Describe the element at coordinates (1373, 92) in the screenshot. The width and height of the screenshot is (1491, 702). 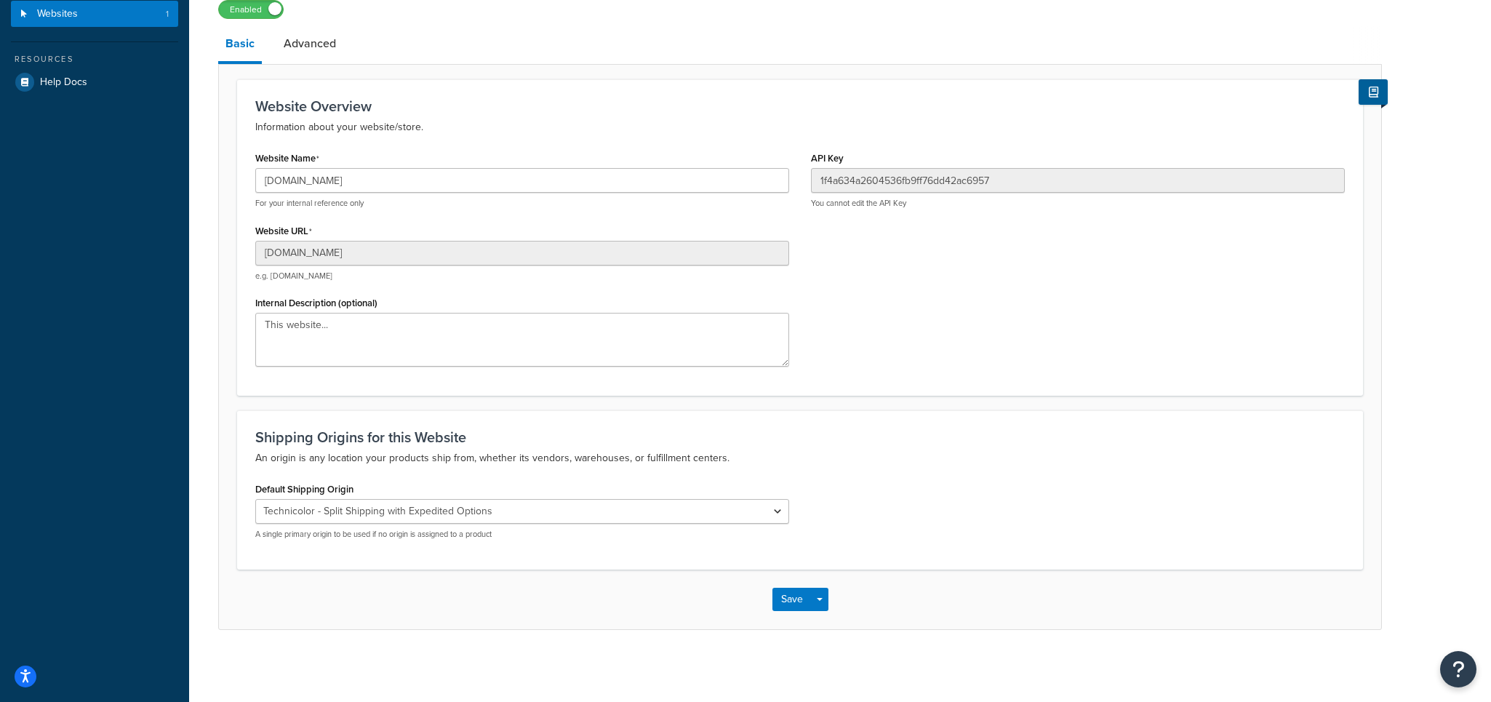
I see `button: Show Help Docs` at that location.